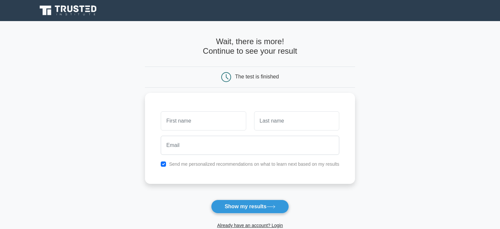 The width and height of the screenshot is (500, 229). I want to click on div: The test is finished, so click(257, 76).